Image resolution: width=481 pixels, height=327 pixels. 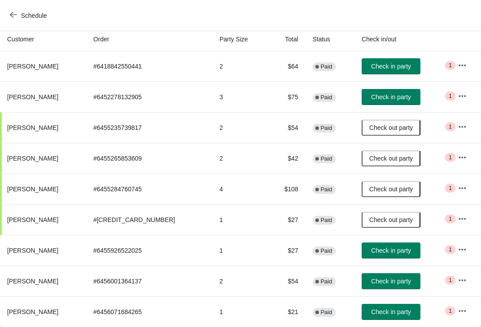 What do you see at coordinates (287, 66) in the screenshot?
I see `td: $64` at bounding box center [287, 66].